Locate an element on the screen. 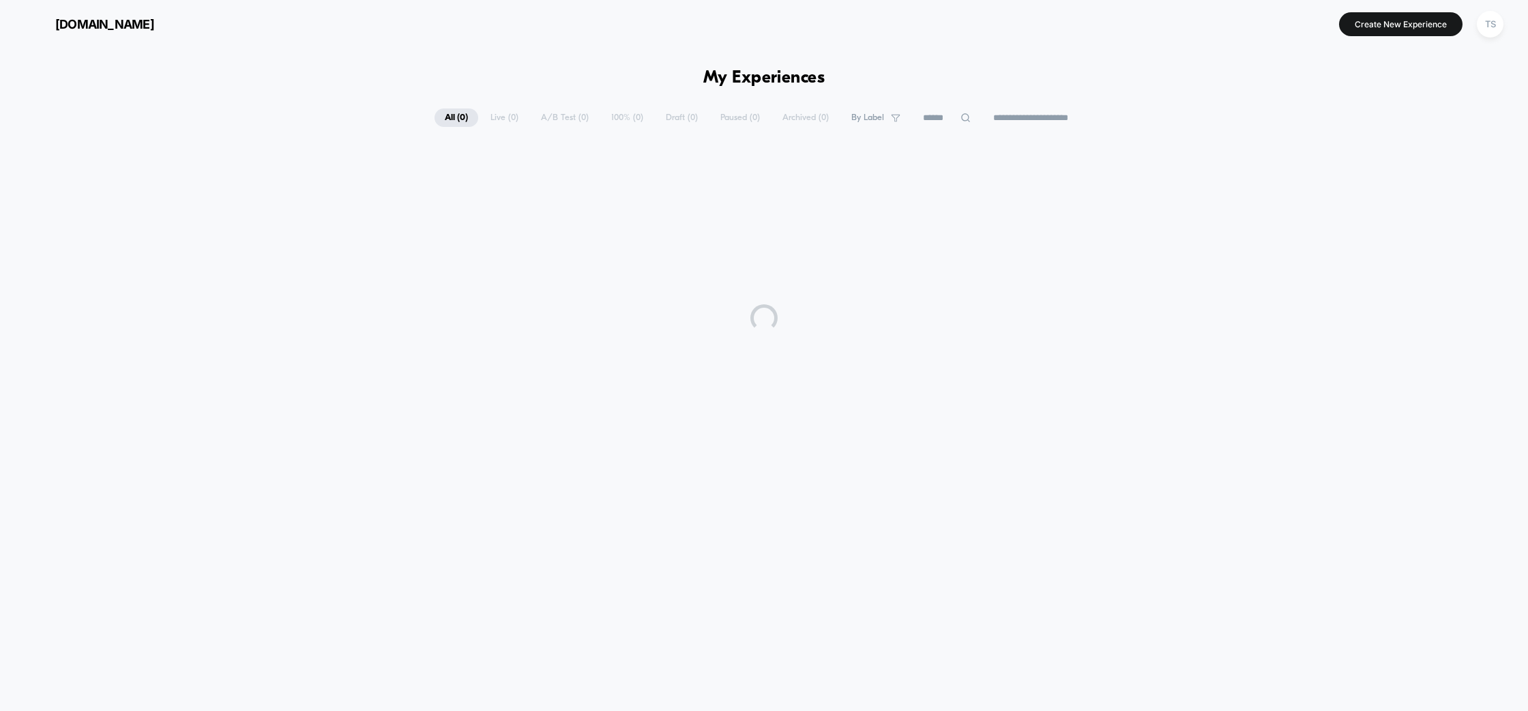 The width and height of the screenshot is (1528, 711). button: Create New Experience is located at coordinates (1401, 24).